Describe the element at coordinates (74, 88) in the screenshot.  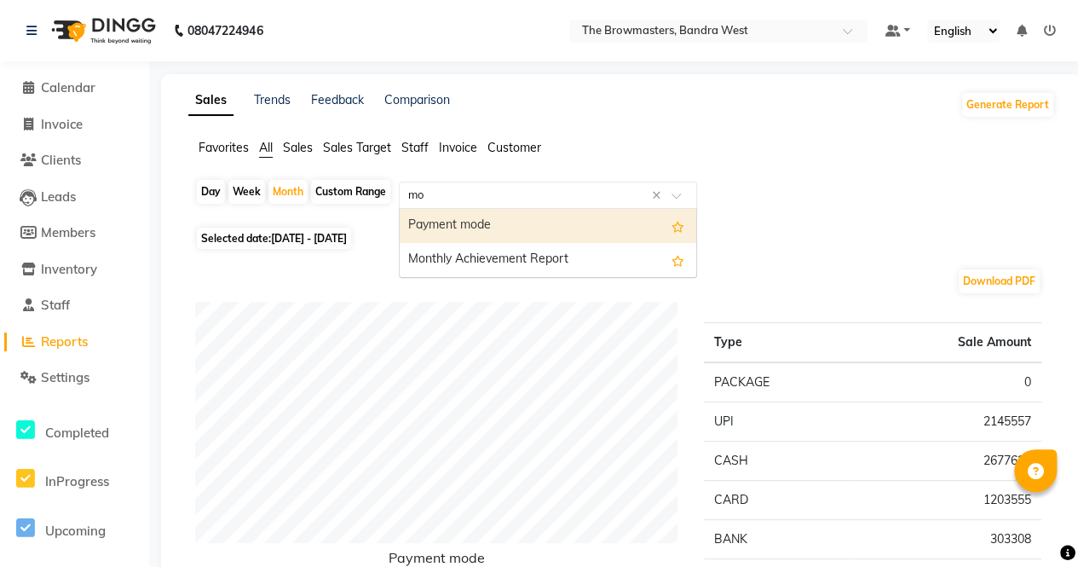
I see `a: Calendar` at that location.